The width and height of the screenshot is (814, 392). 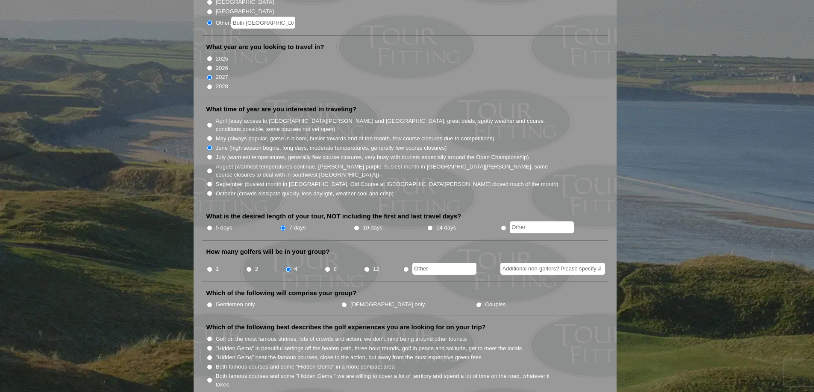 I want to click on label: 10 days, so click(x=372, y=228).